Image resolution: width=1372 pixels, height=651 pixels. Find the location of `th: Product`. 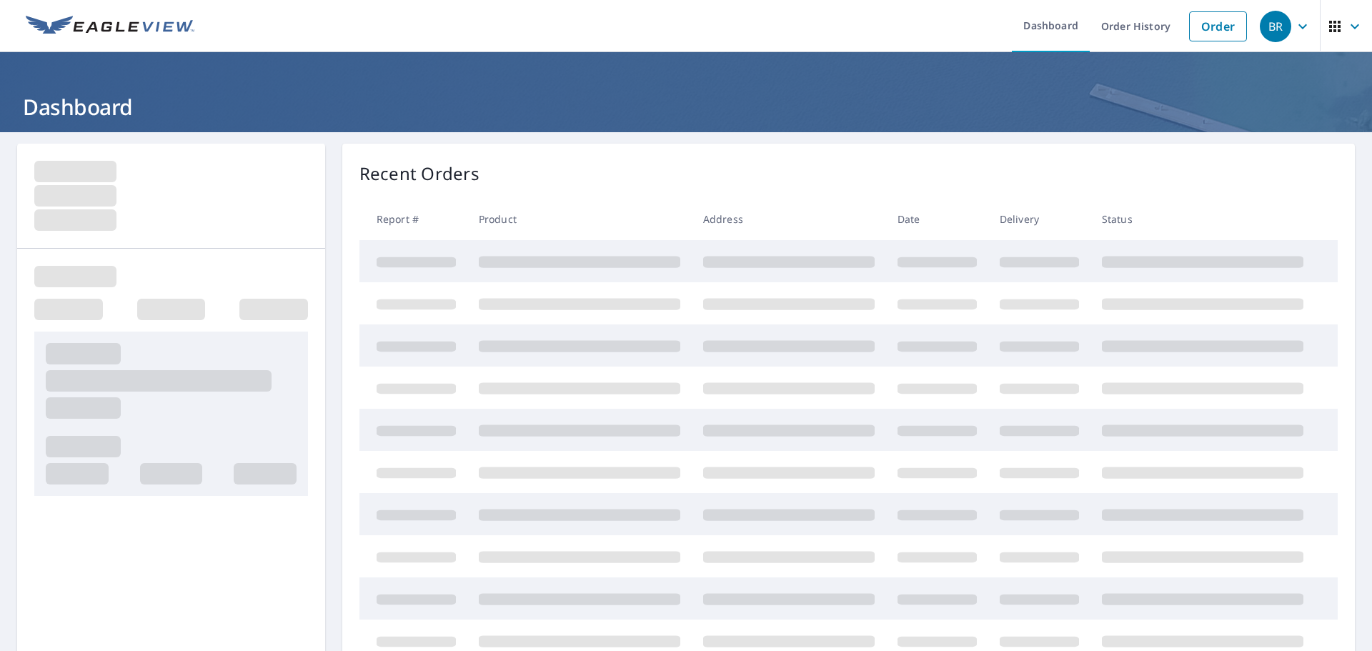

th: Product is located at coordinates (580, 219).